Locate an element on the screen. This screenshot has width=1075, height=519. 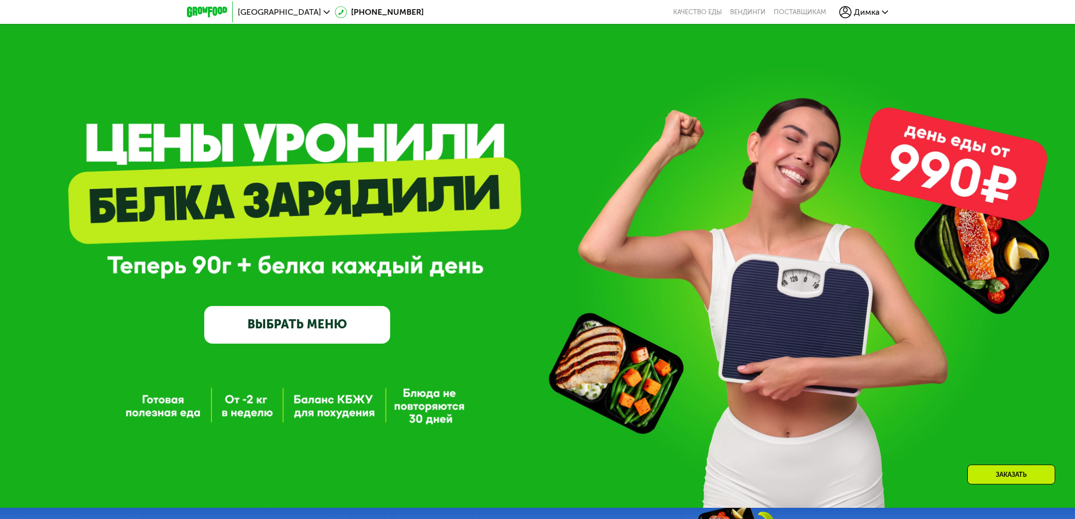
span: Димка is located at coordinates (867, 12).